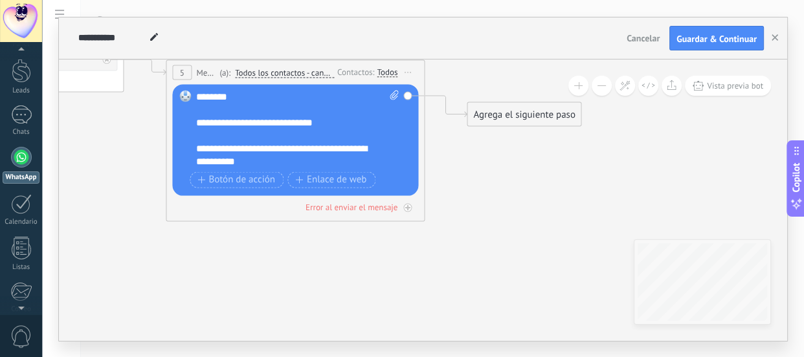 This screenshot has width=804, height=357. What do you see at coordinates (728, 85) in the screenshot?
I see `button: Vista previa bot` at bounding box center [728, 85].